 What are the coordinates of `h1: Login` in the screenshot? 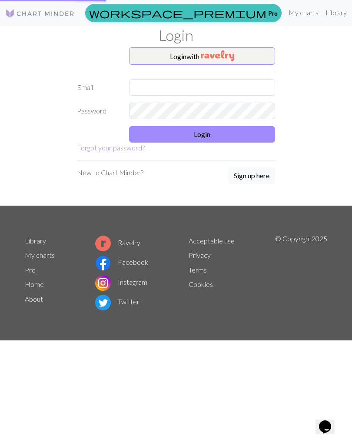 It's located at (176, 35).